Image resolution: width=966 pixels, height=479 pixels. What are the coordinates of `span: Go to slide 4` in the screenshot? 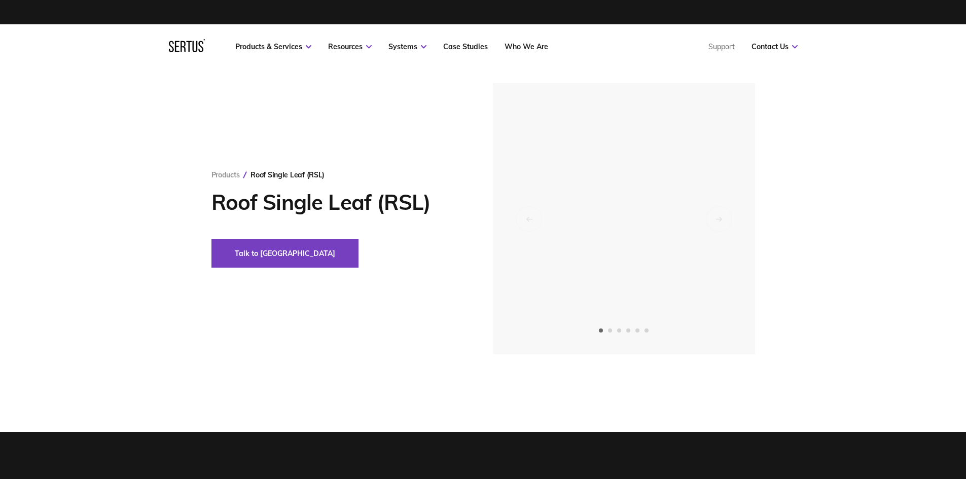 It's located at (628, 331).